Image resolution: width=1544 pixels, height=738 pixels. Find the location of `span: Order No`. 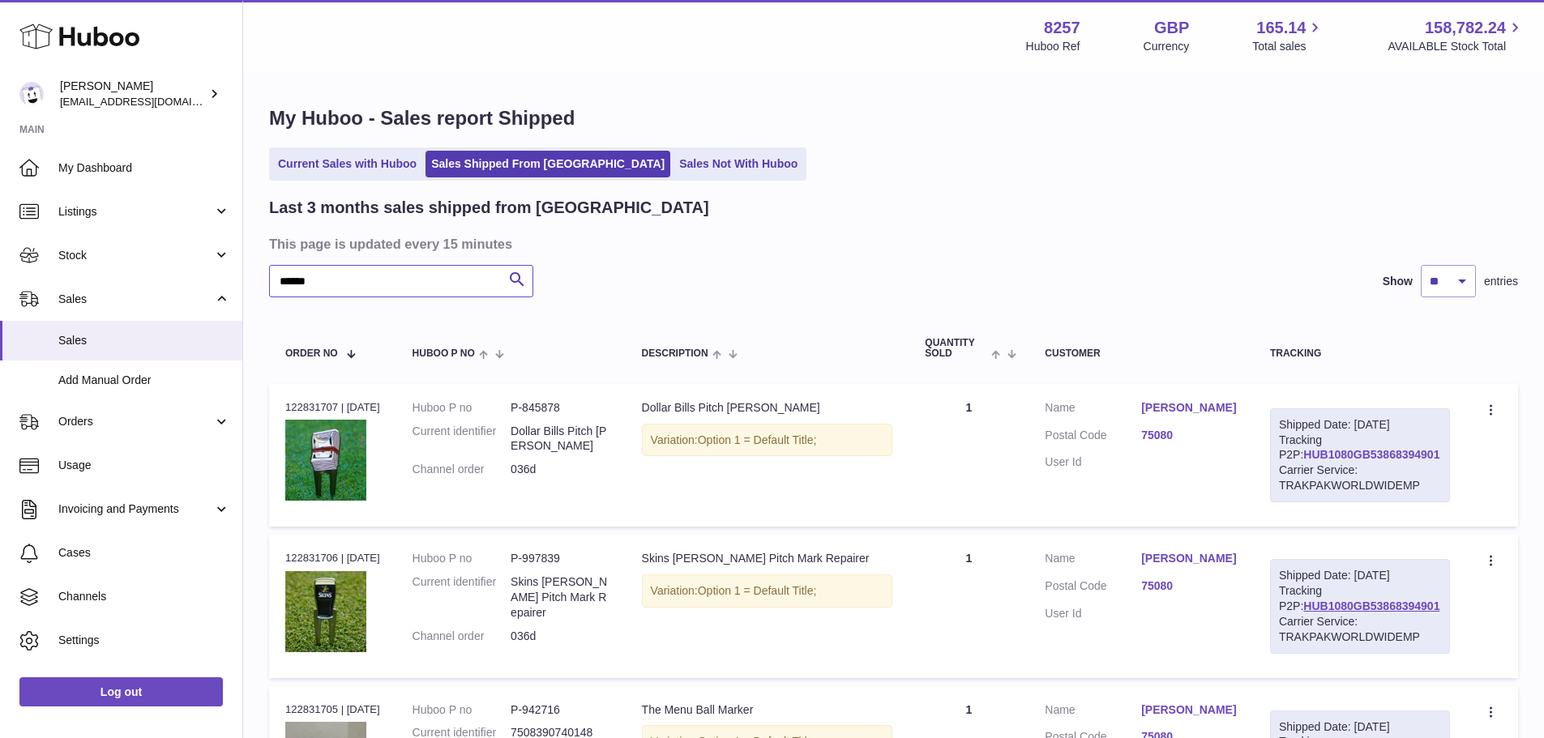

span: Order No is located at coordinates (311, 353).